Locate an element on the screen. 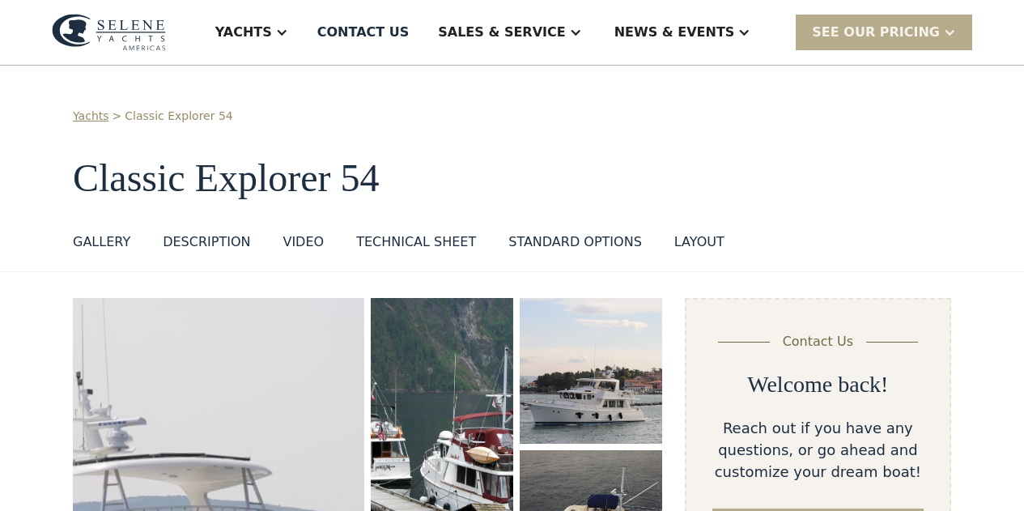 The width and height of the screenshot is (1024, 511). div: Reach out if you have any questions, or go ahead and customize your dream boat! is located at coordinates (818, 449).